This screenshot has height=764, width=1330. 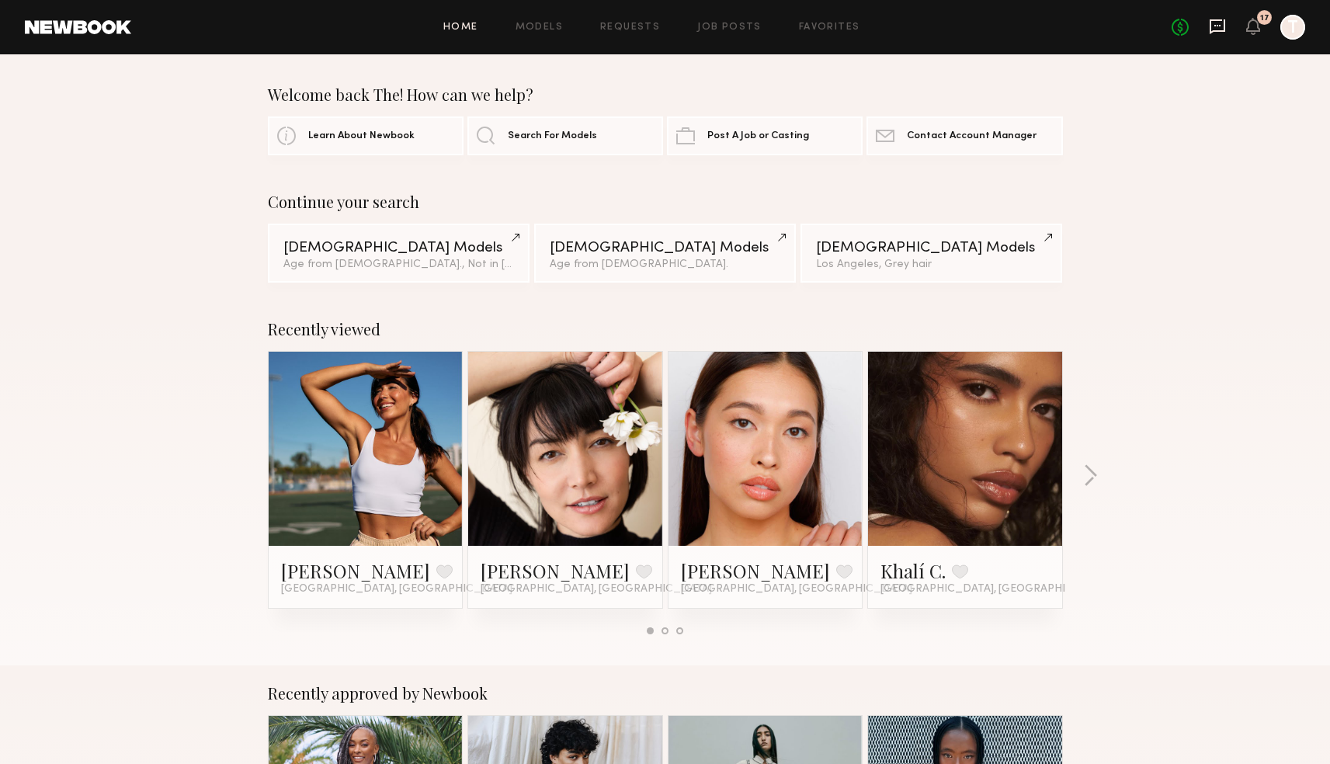 What do you see at coordinates (361, 136) in the screenshot?
I see `span: Learn About Newbook` at bounding box center [361, 136].